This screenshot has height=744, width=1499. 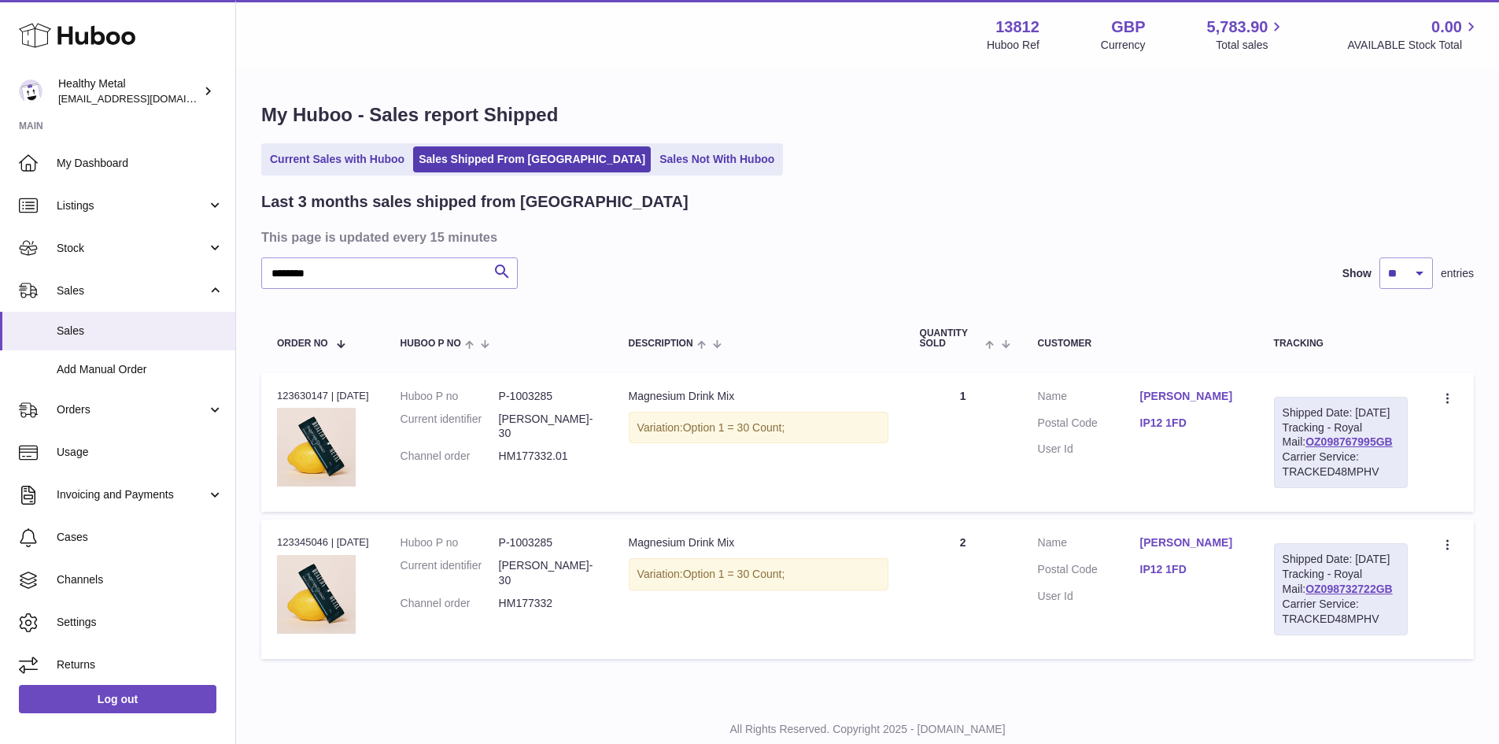 What do you see at coordinates (1013, 45) in the screenshot?
I see `div: Huboo Ref` at bounding box center [1013, 45].